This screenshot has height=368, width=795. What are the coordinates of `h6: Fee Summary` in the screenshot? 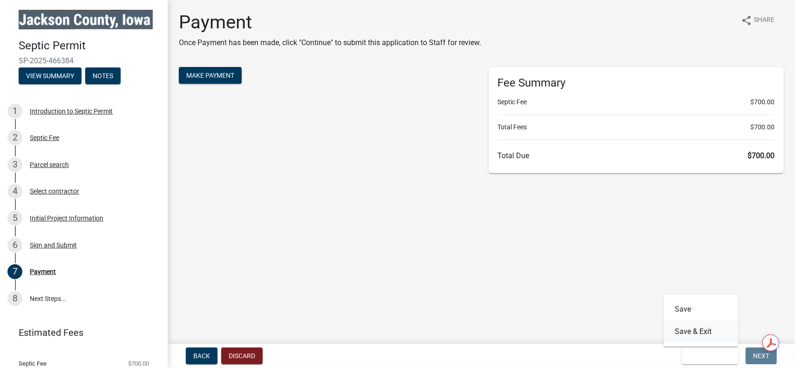 It's located at (636, 83).